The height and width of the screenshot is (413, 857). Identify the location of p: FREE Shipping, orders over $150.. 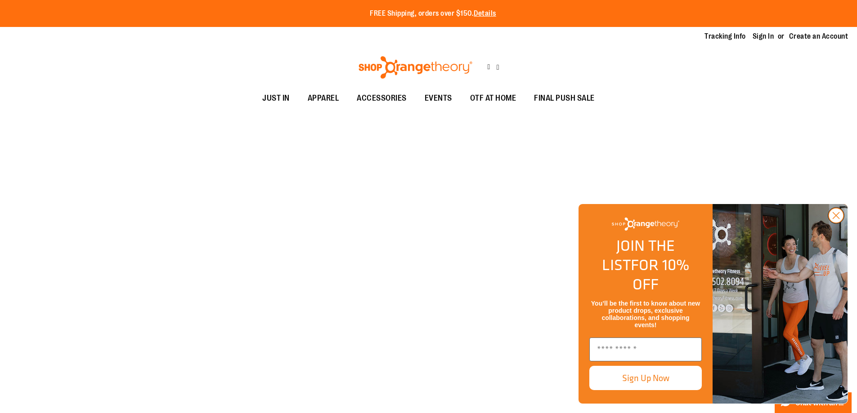
(433, 13).